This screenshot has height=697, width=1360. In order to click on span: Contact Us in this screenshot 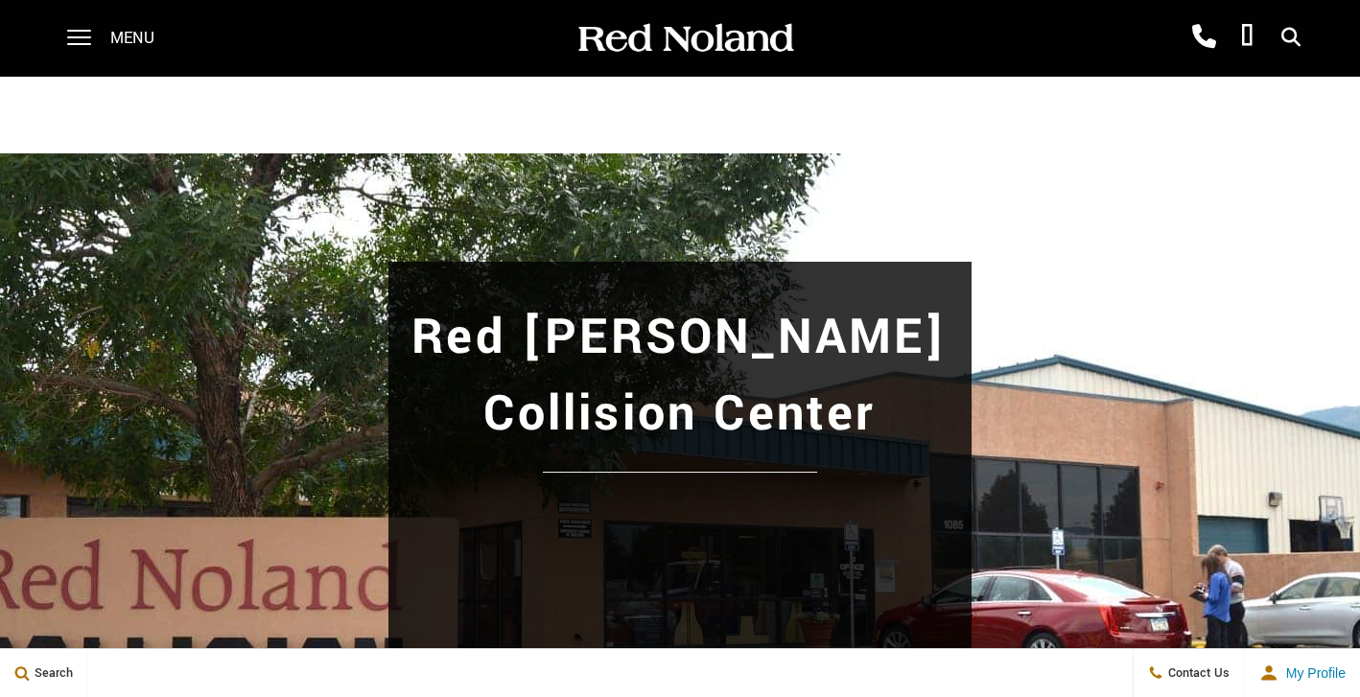, I will do `click(1196, 673)`.